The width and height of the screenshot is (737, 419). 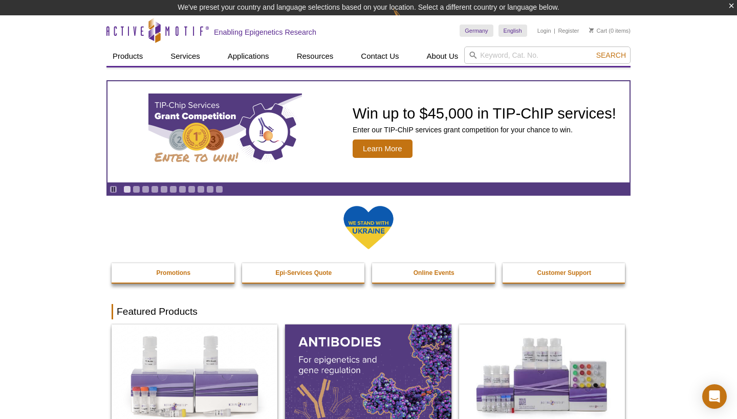 What do you see at coordinates (442, 56) in the screenshot?
I see `a: About Us` at bounding box center [442, 56].